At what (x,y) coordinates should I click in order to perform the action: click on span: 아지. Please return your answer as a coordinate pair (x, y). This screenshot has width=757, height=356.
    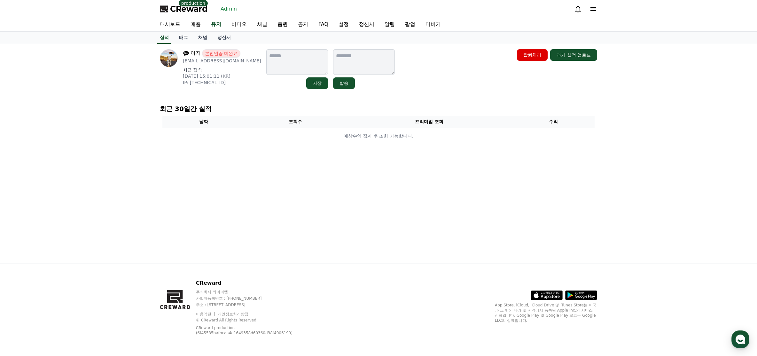
    Looking at the image, I should click on (196, 53).